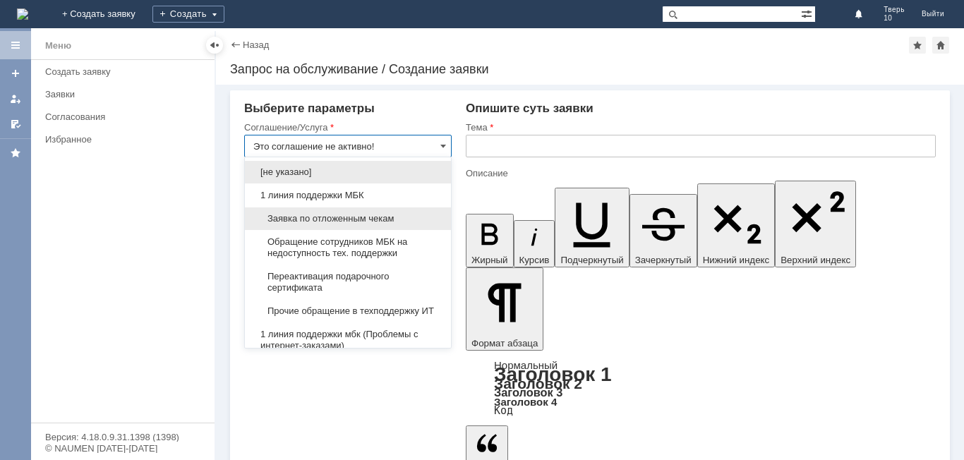 This screenshot has height=460, width=964. Describe the element at coordinates (126, 116) in the screenshot. I see `div: Согласования` at that location.